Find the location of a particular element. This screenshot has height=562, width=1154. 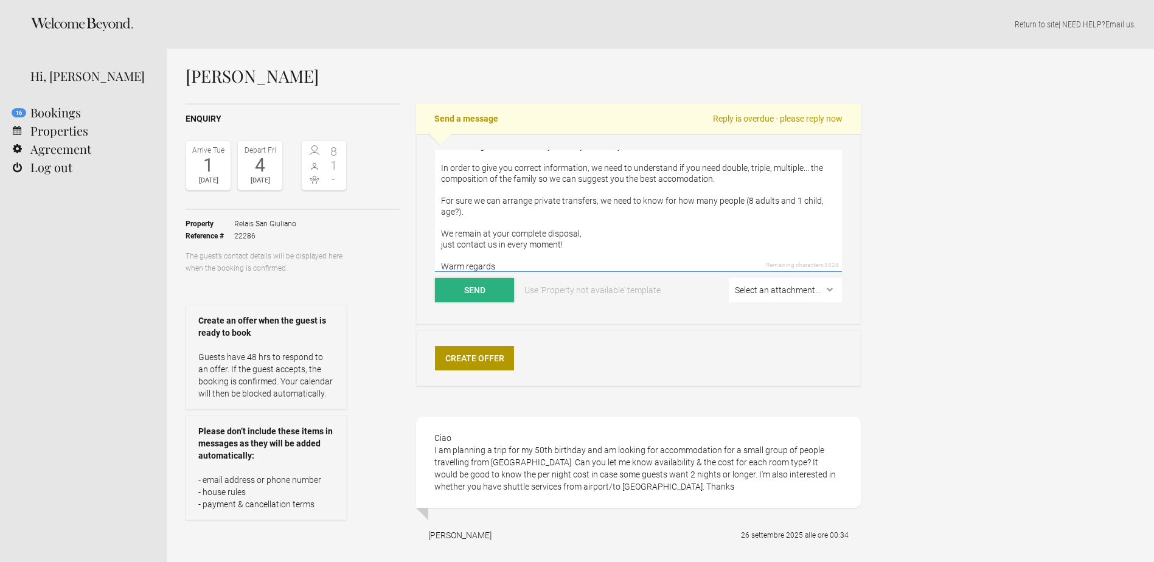

flynt-notification-badge: 16 is located at coordinates (19, 113).